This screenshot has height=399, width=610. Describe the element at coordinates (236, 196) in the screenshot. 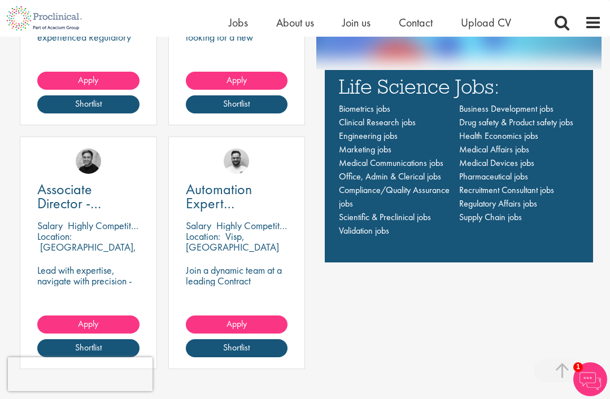

I see `a: Automation Expert (Pharmasuite)` at that location.